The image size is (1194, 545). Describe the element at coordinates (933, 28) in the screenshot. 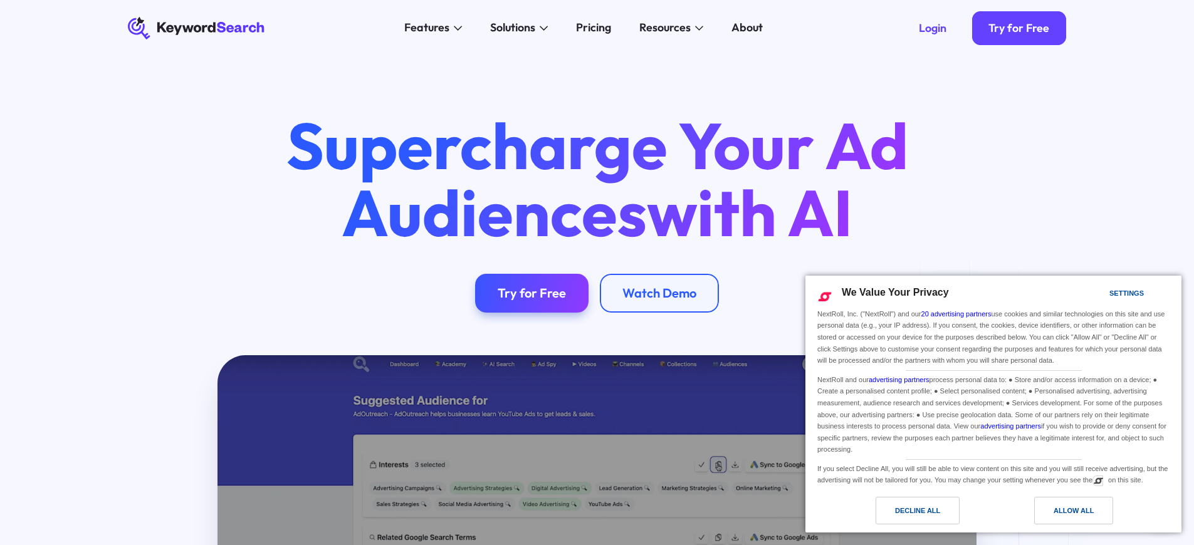

I see `a: Login` at that location.